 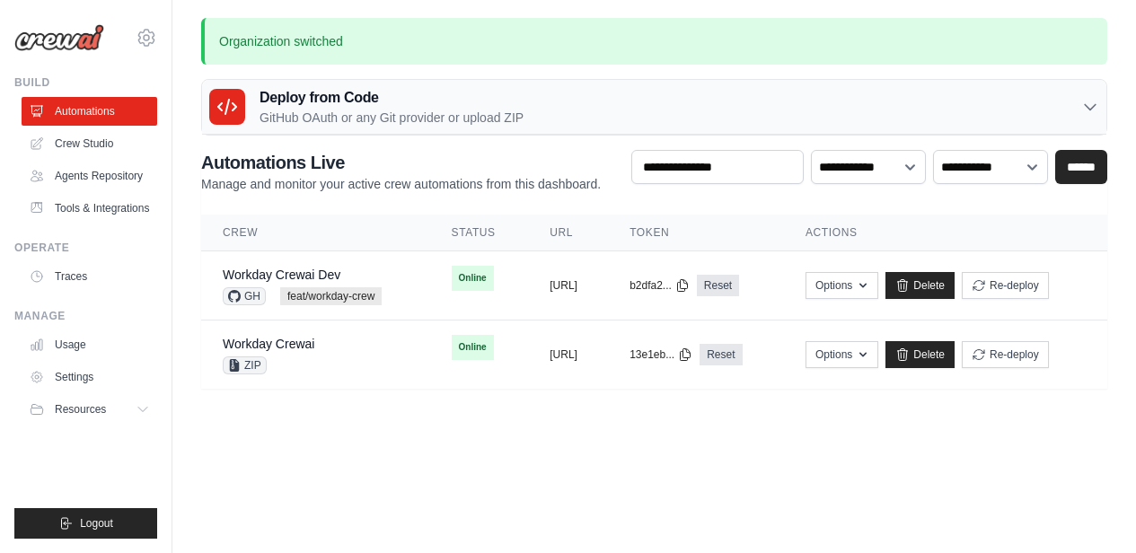 I want to click on button: Logout, so click(x=85, y=523).